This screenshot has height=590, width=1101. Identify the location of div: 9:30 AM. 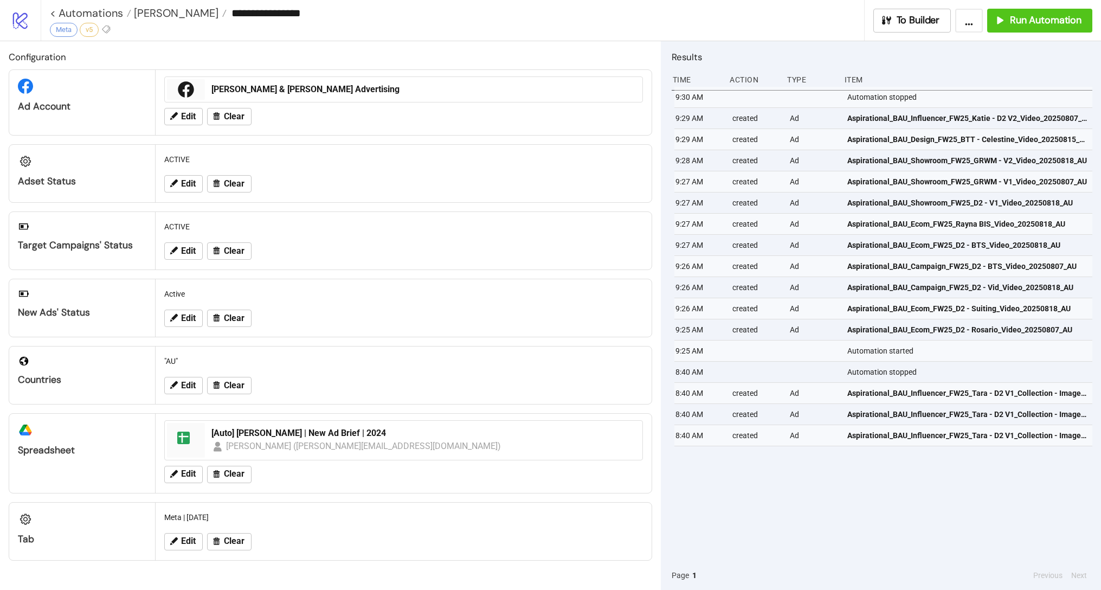
(699, 97).